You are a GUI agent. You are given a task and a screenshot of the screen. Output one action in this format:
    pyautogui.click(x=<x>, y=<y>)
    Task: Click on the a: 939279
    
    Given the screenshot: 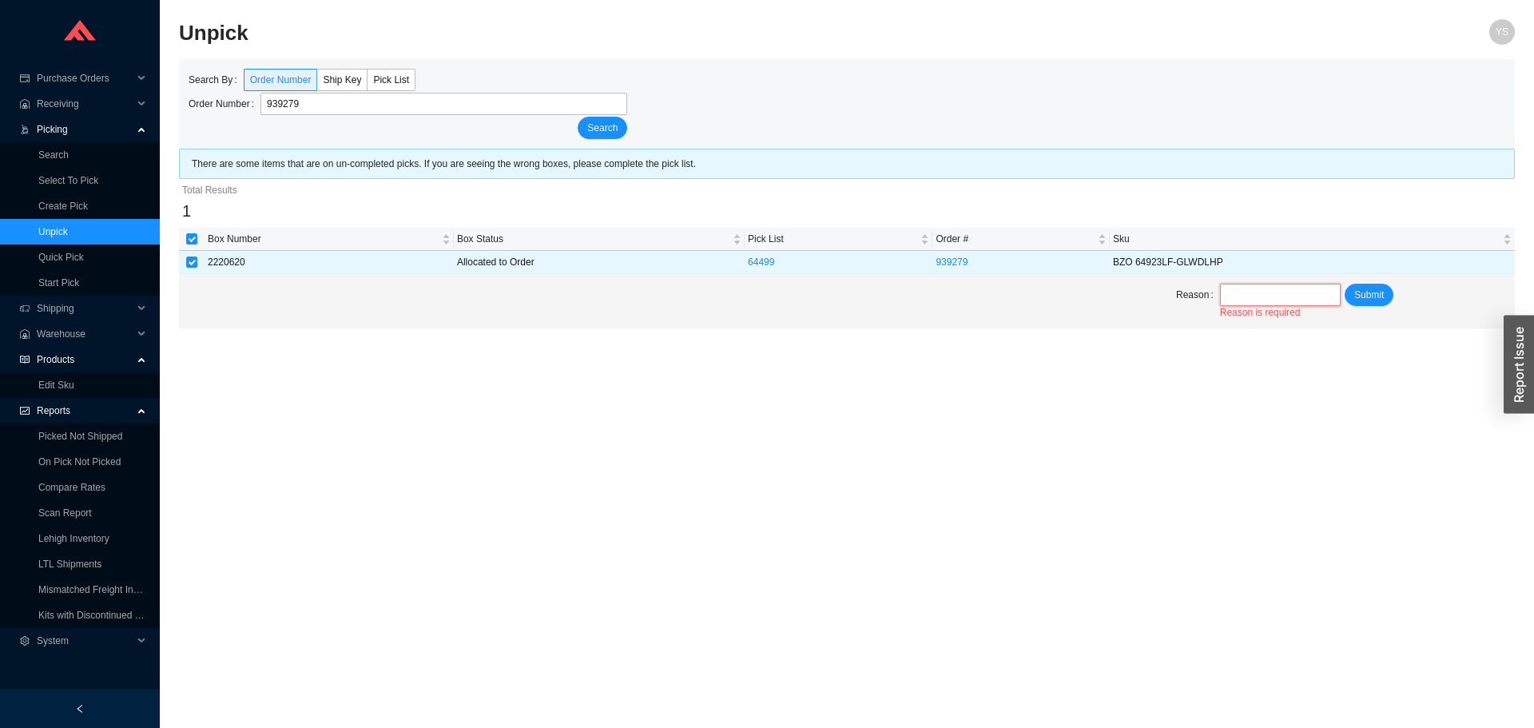 What is the action you would take?
    pyautogui.click(x=952, y=262)
    